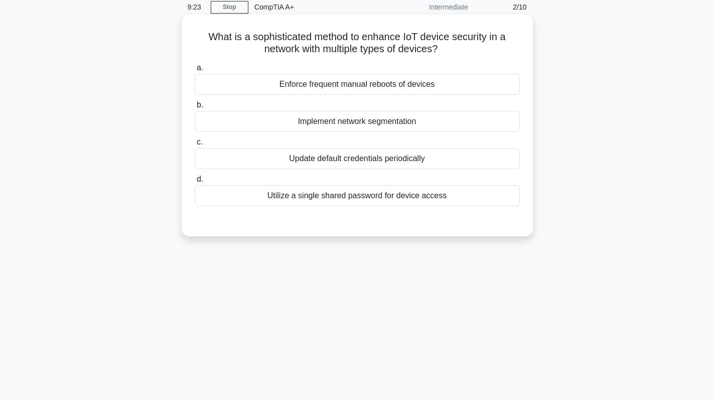  I want to click on div: Utilize a single shared password for device access, so click(357, 196).